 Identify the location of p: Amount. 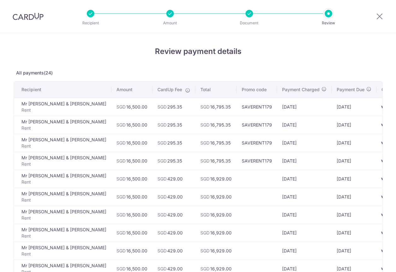
(170, 23).